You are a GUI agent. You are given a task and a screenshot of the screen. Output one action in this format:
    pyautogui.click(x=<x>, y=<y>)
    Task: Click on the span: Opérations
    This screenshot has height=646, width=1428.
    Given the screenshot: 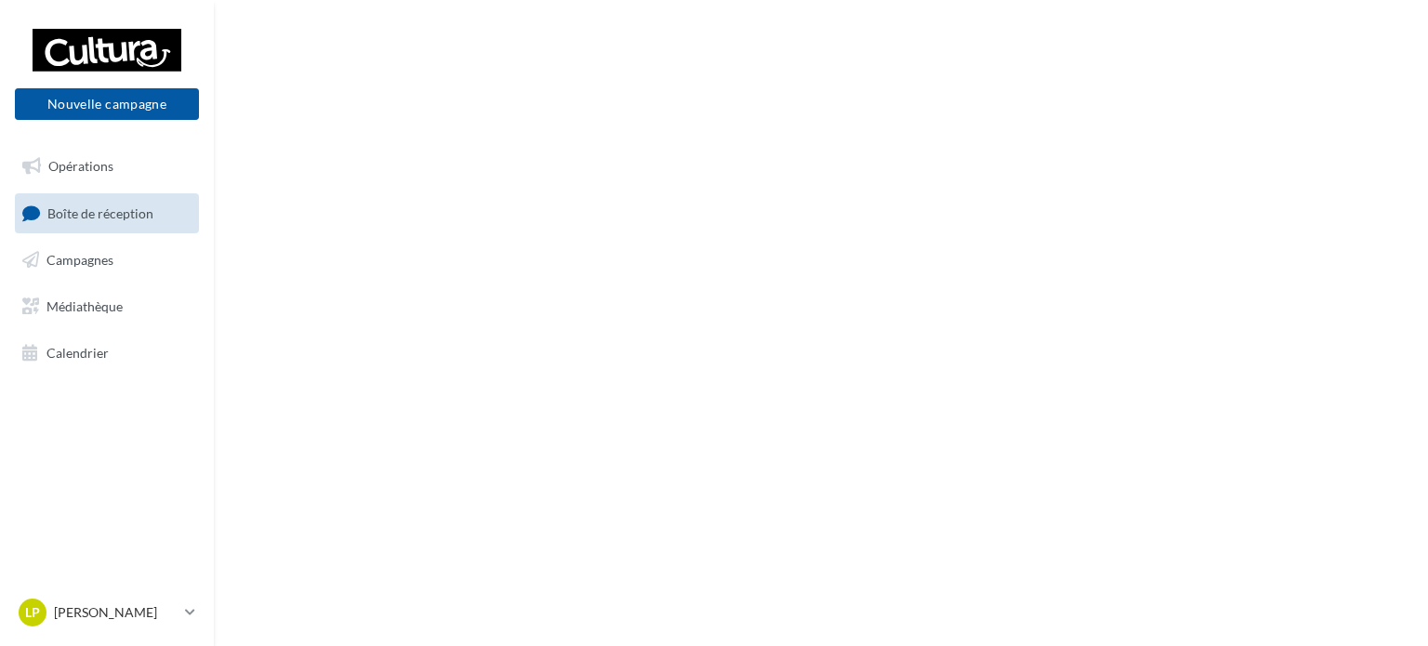 What is the action you would take?
    pyautogui.click(x=81, y=165)
    